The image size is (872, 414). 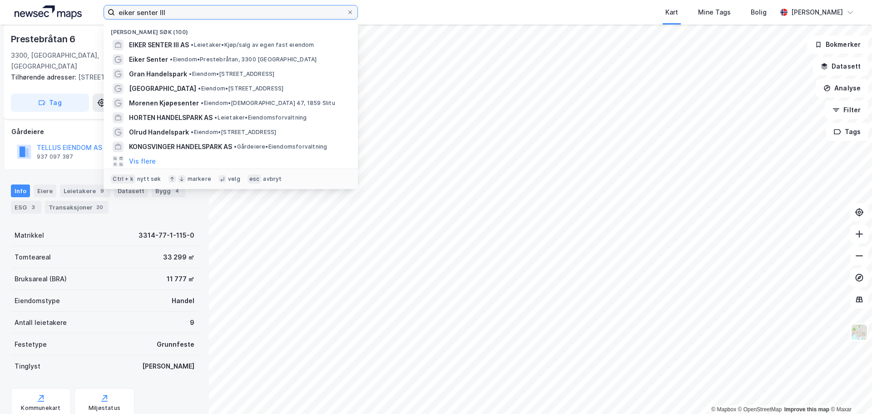 What do you see at coordinates (50, 103) in the screenshot?
I see `button: Tag` at bounding box center [50, 103].